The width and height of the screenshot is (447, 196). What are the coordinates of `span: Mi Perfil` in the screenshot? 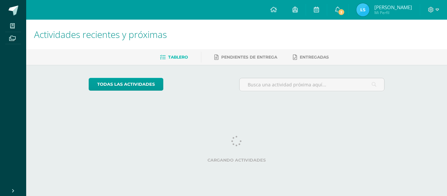 It's located at (393, 12).